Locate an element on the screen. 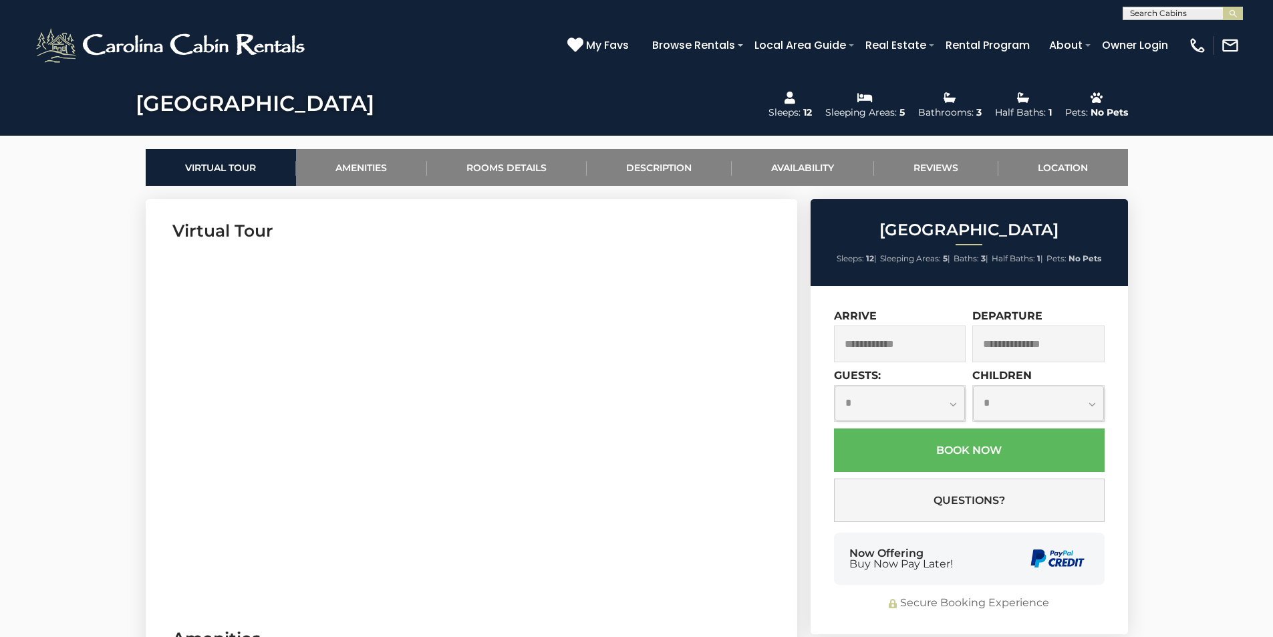 Image resolution: width=1273 pixels, height=637 pixels. a: Real Estate is located at coordinates (895, 45).